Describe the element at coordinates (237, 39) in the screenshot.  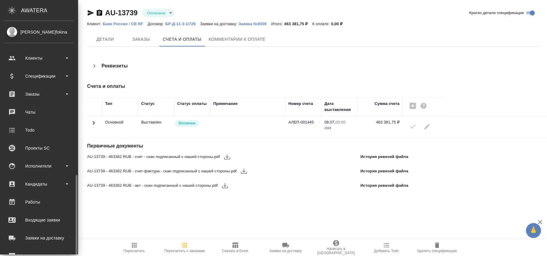
I see `span: Комментарии к оплате` at that location.